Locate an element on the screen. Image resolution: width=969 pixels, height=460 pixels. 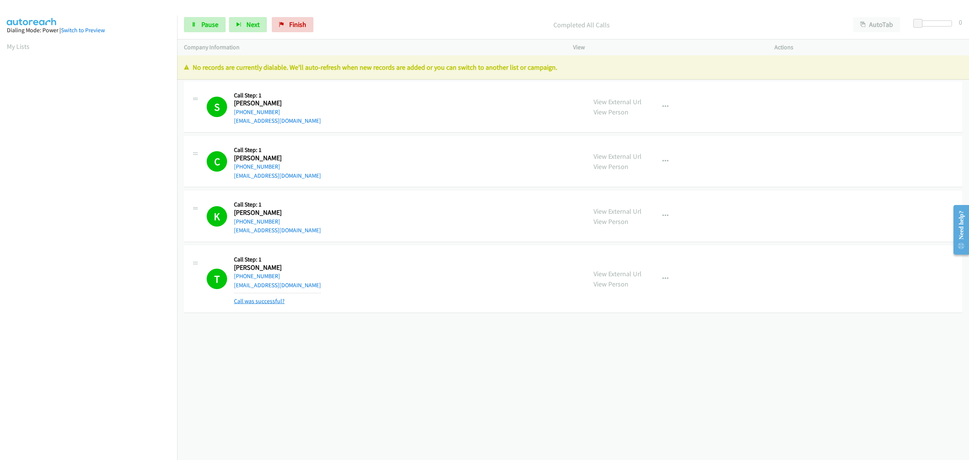
button: AutoTab is located at coordinates (877, 25).